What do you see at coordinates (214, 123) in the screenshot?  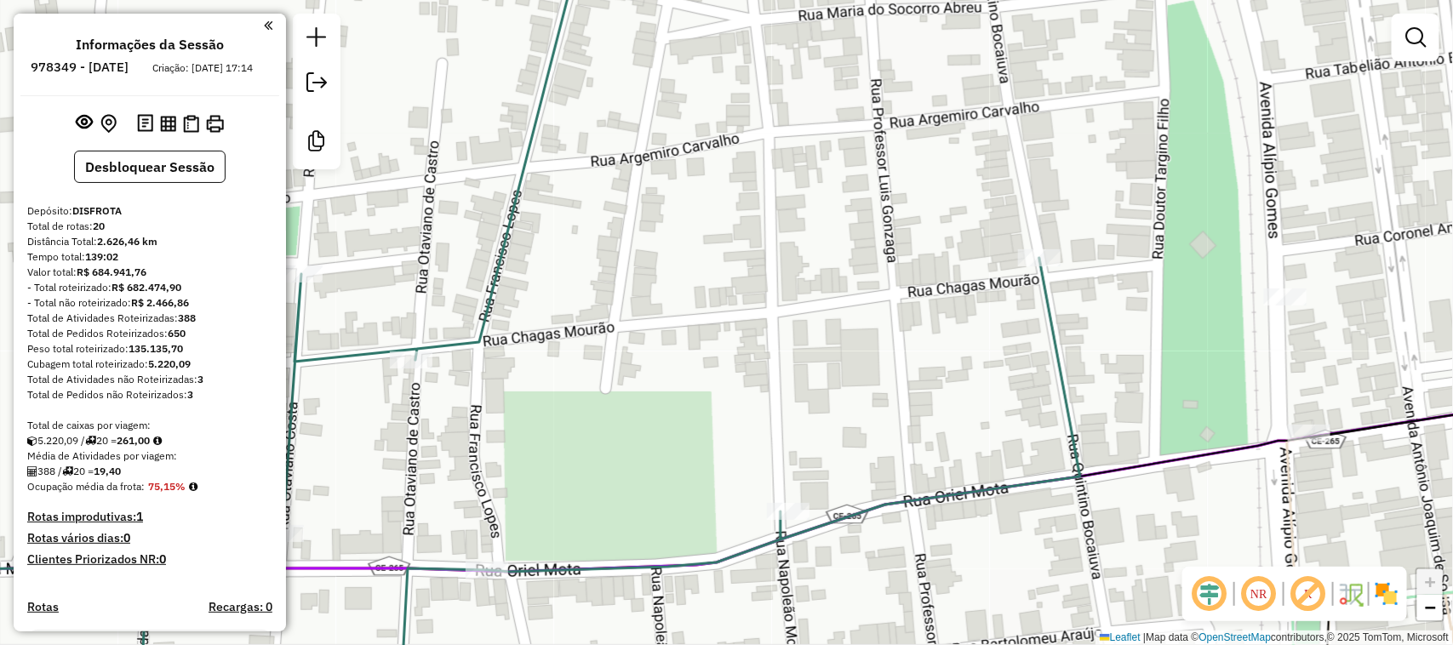 I see `button: Imprimir Rotas` at bounding box center [214, 123].